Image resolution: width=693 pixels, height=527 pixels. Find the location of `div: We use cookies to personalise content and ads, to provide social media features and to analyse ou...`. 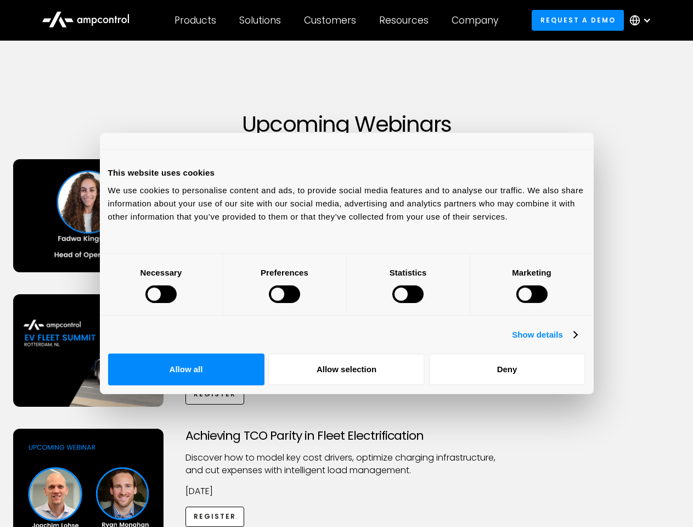

div: We use cookies to personalise content and ads, to provide social media features and to analyse ou... is located at coordinates (347, 203).